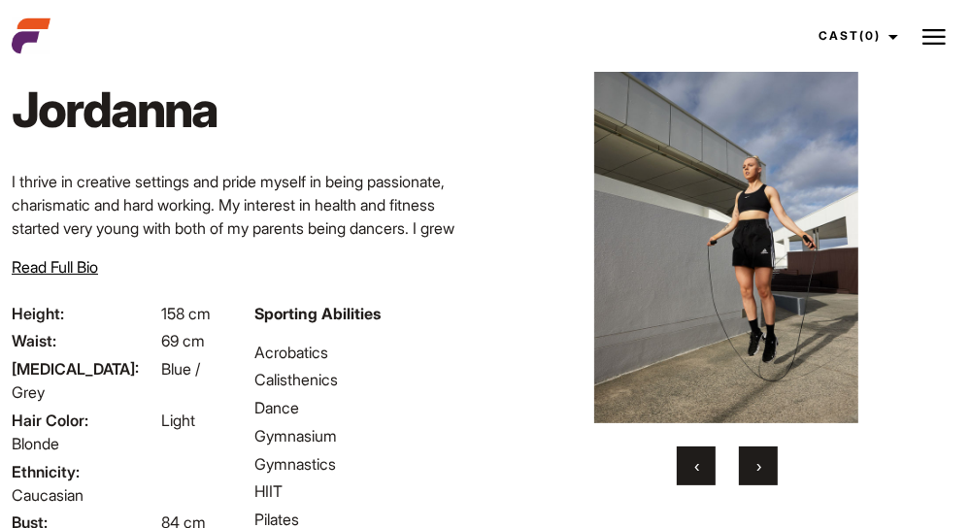  Describe the element at coordinates (103, 432) in the screenshot. I see `span: Light Blonde` at that location.